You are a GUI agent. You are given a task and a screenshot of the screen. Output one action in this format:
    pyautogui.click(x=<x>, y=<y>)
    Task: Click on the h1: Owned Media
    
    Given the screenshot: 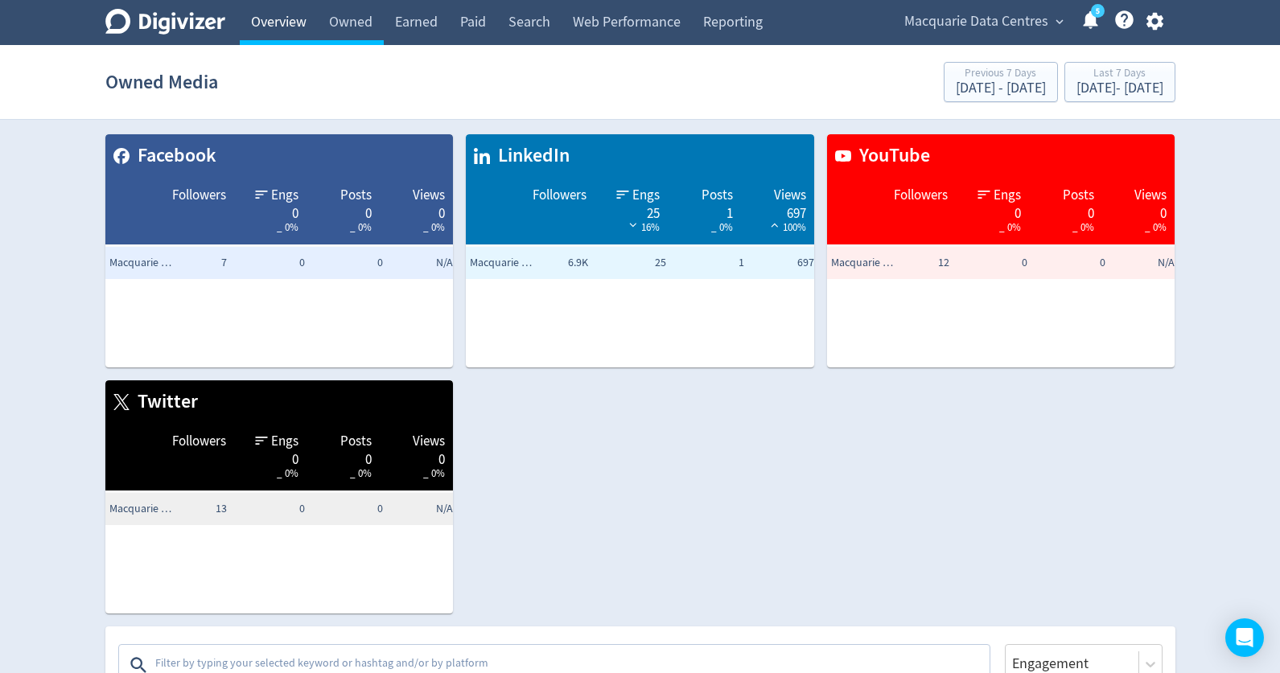 What is the action you would take?
    pyautogui.click(x=162, y=82)
    